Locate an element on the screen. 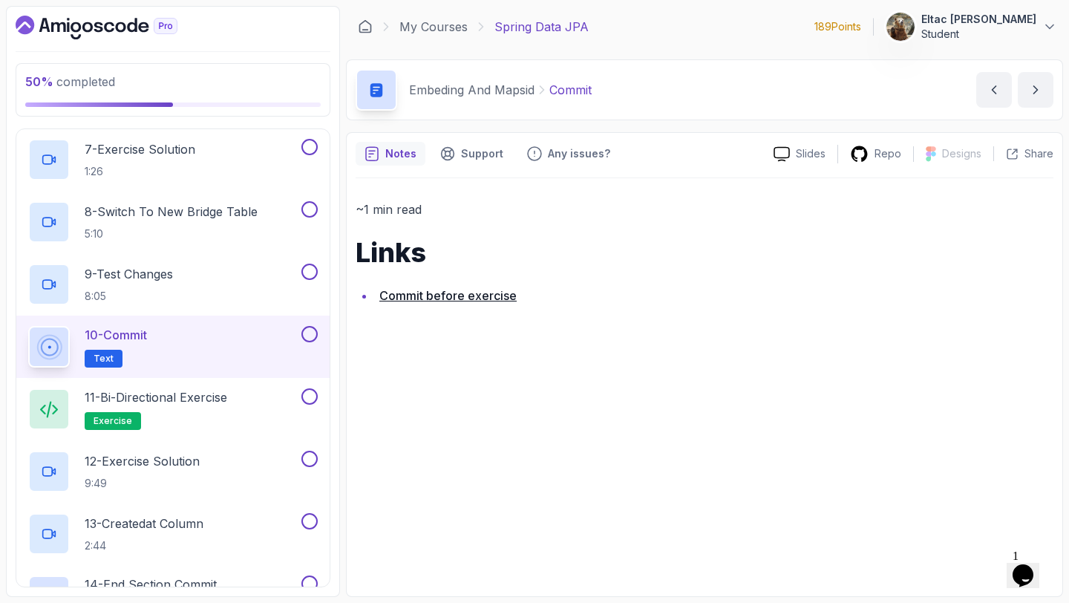 The height and width of the screenshot is (603, 1069). button: 8-Switch To New Bridge Table5:10 is located at coordinates (173, 222).